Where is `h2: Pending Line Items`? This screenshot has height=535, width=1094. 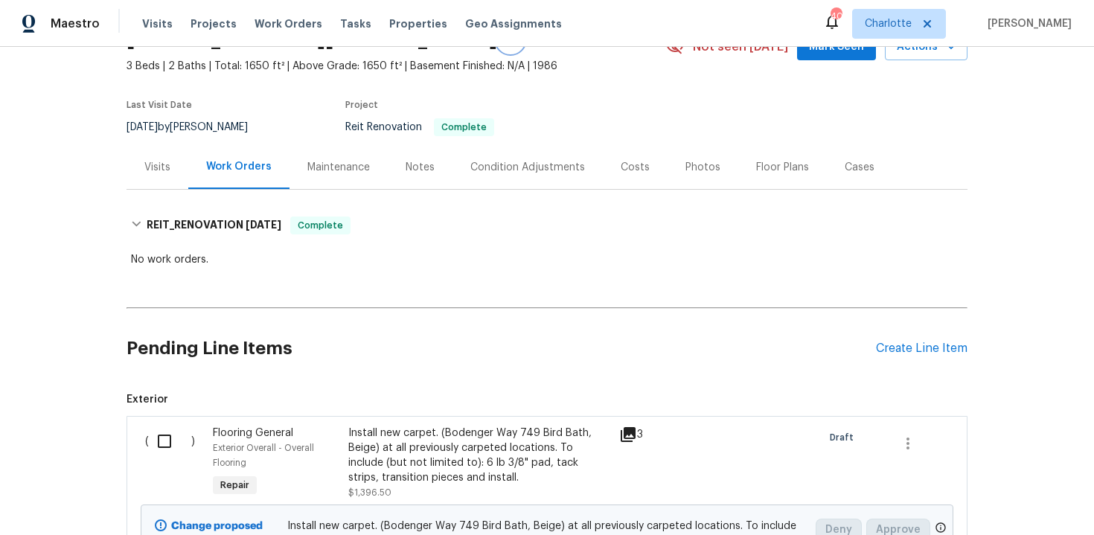 h2: Pending Line Items is located at coordinates (501, 348).